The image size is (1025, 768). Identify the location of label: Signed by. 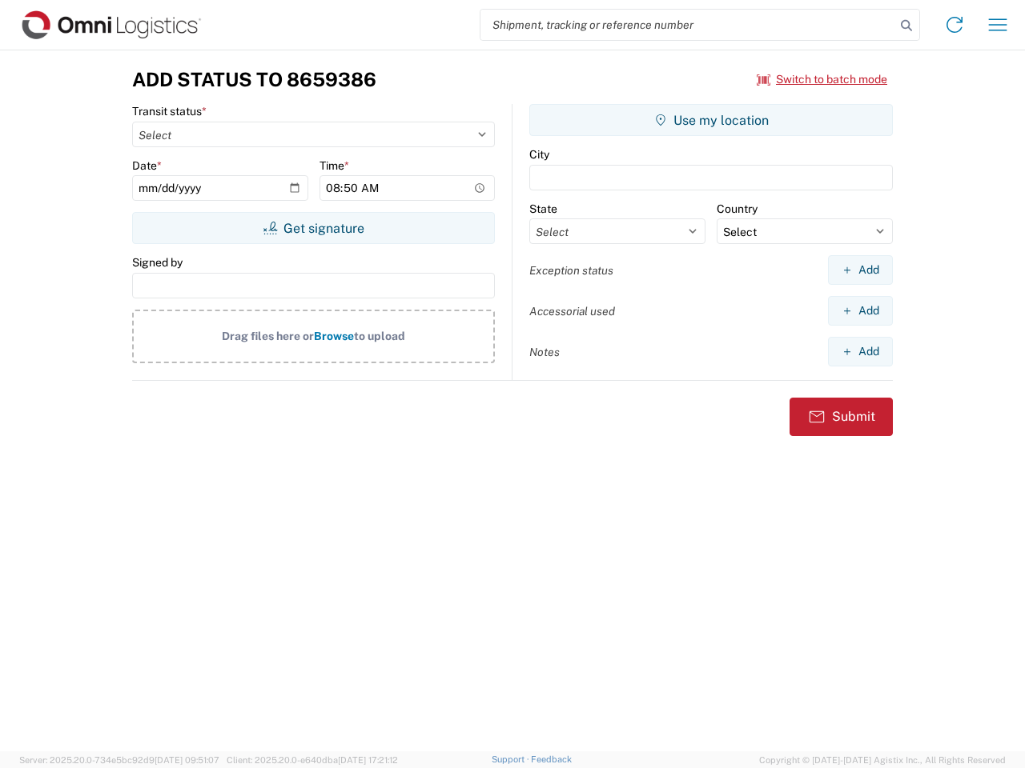
(157, 263).